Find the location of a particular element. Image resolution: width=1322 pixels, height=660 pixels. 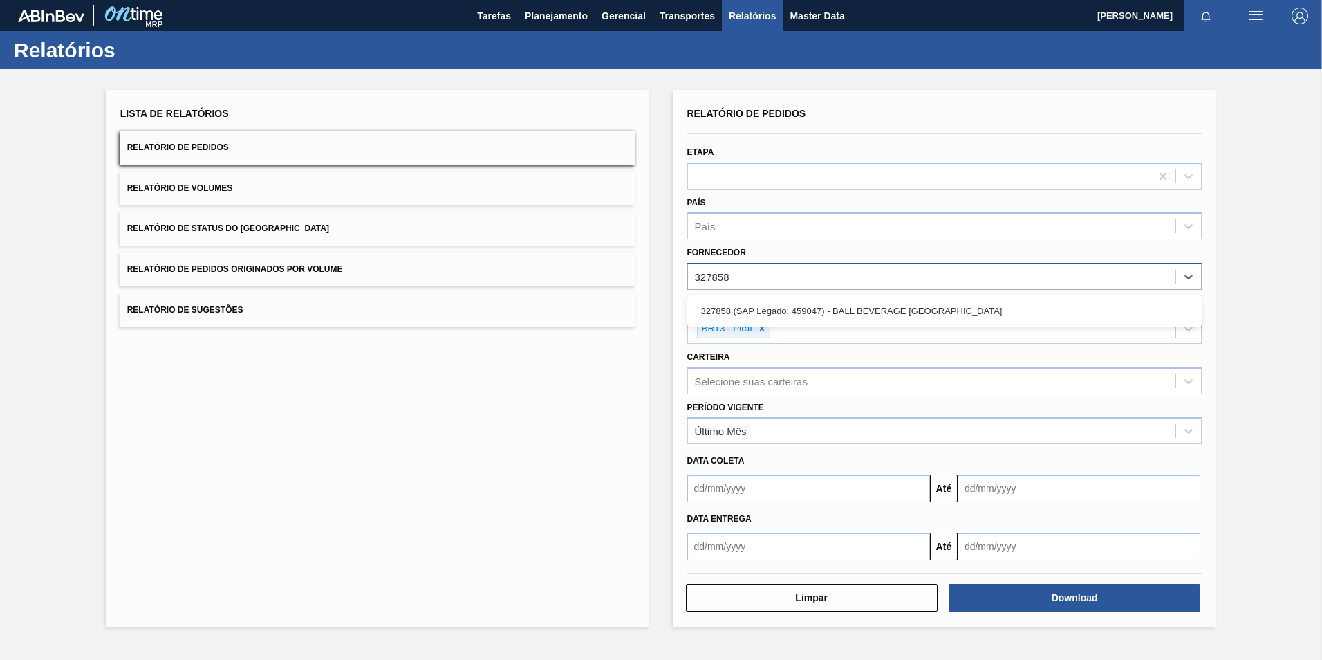

span: Master Data is located at coordinates (817, 16).